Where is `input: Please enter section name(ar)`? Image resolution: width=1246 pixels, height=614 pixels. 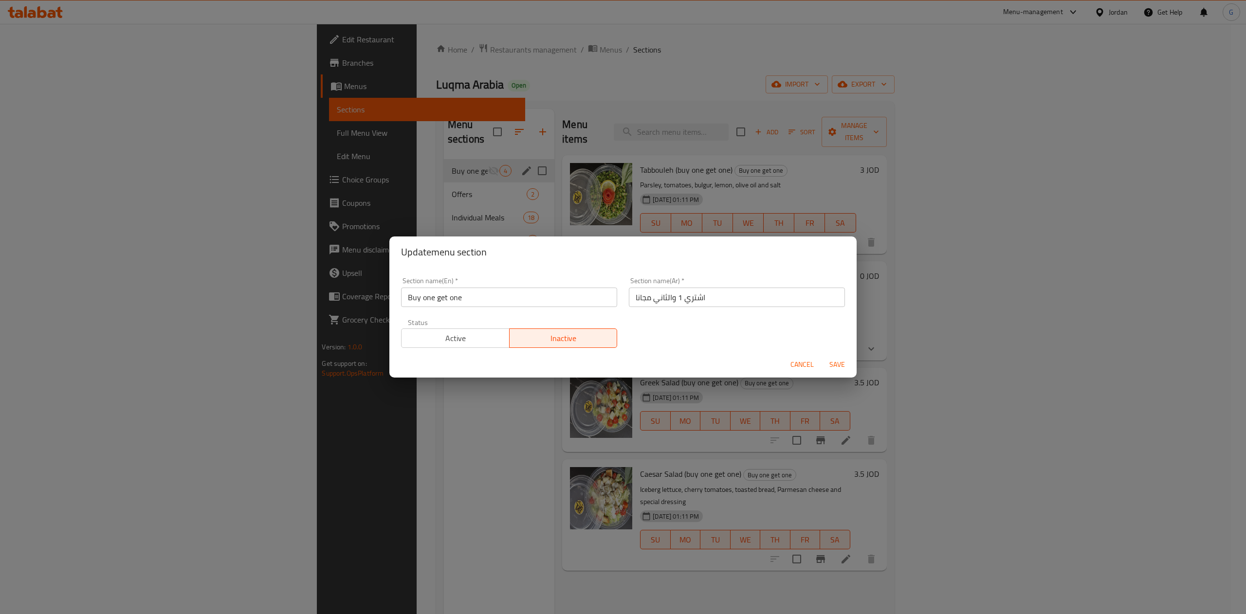
input: Please enter section name(ar) is located at coordinates (737, 297).